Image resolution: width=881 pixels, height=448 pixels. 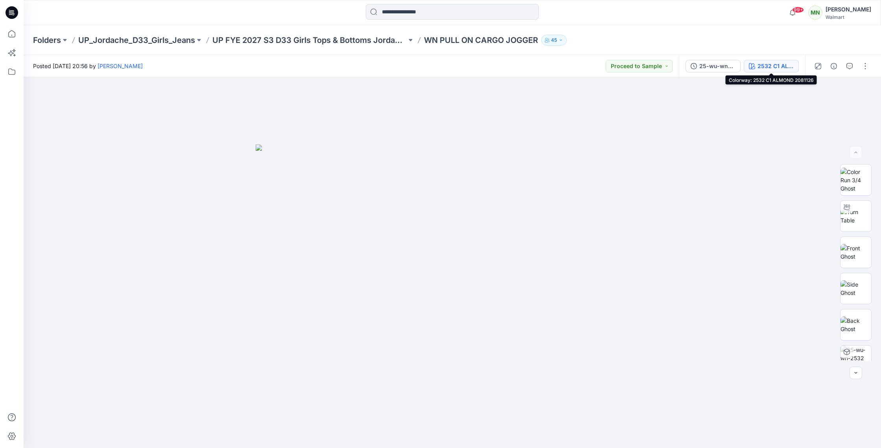 What do you see at coordinates (834, 66) in the screenshot?
I see `button: Details` at bounding box center [834, 66].